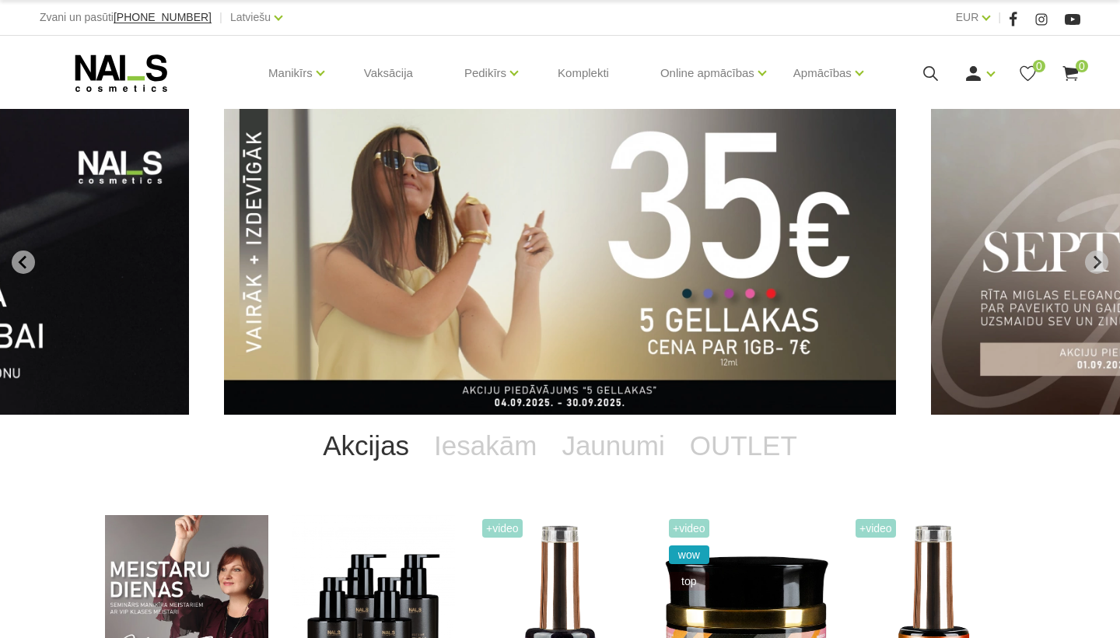 Image resolution: width=1120 pixels, height=638 pixels. I want to click on a: EUR, so click(967, 17).